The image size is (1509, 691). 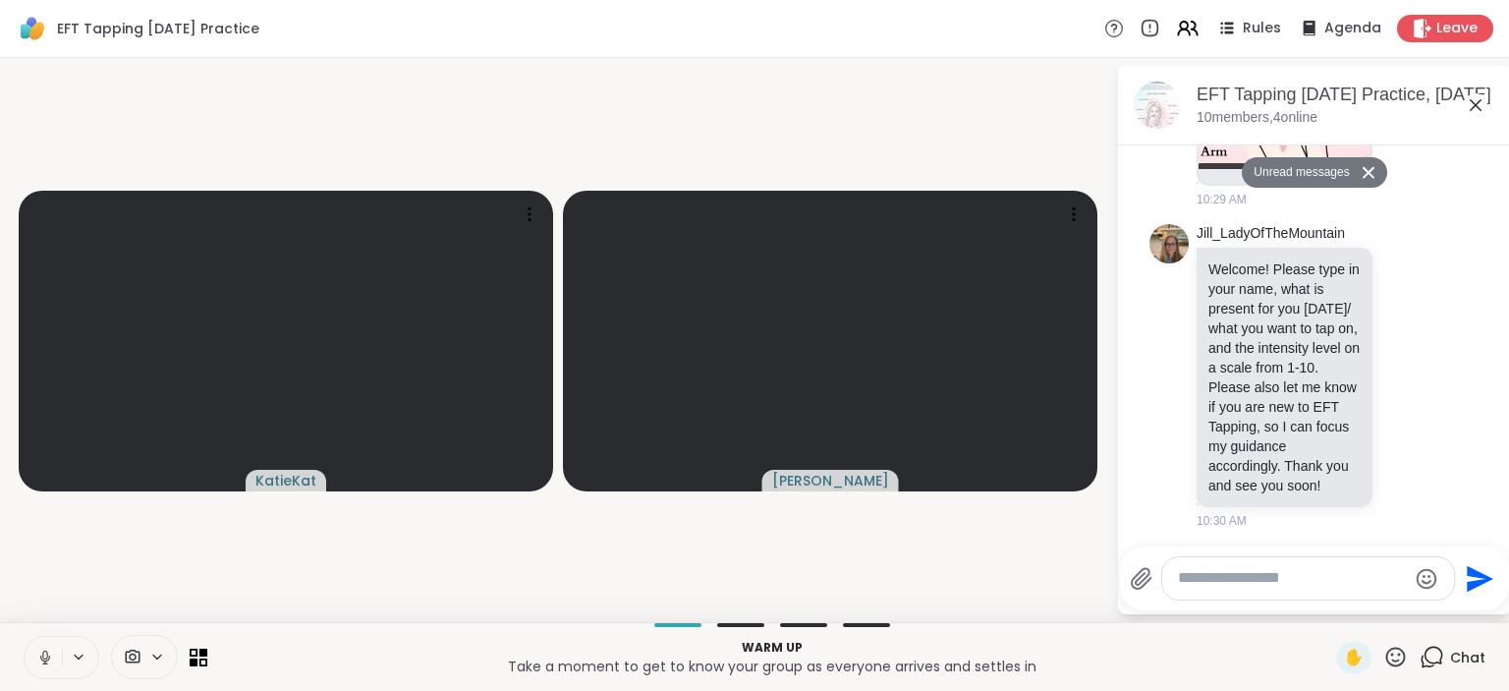 I want to click on a: Jill_LadyOfTheMountain, so click(x=1271, y=234).